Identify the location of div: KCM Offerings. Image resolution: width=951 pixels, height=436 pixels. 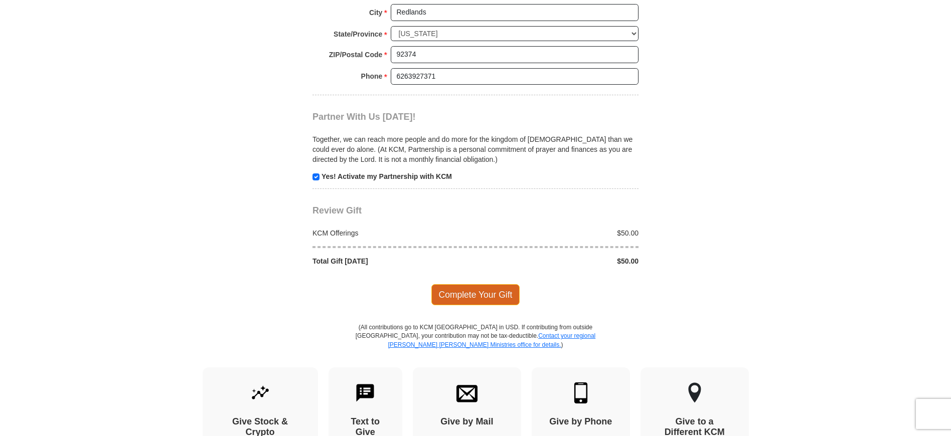
(392, 233).